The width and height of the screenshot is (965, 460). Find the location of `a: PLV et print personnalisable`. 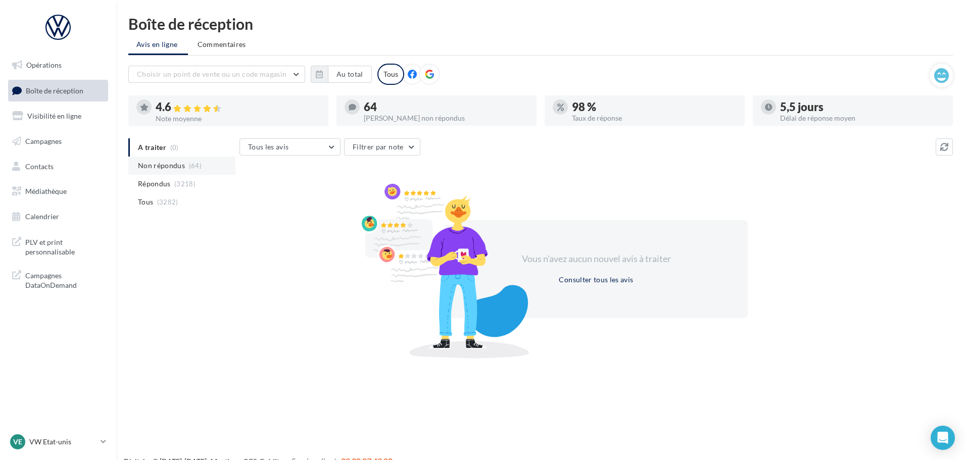

a: PLV et print personnalisable is located at coordinates (58, 246).